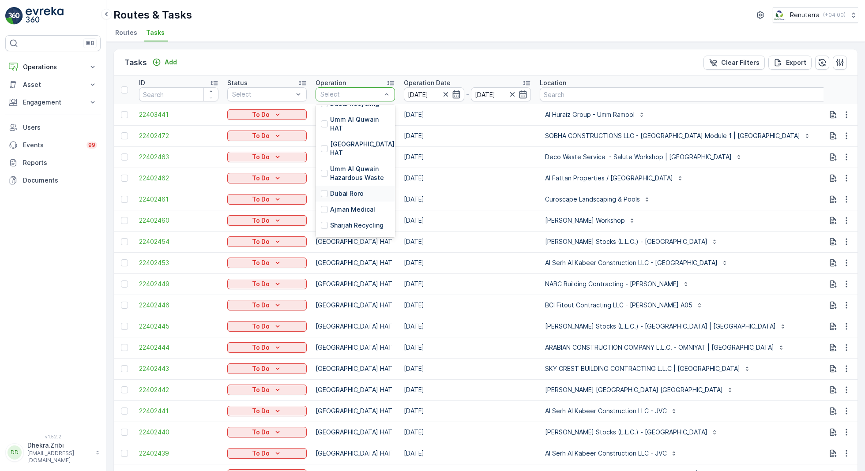  What do you see at coordinates (60, 181) in the screenshot?
I see `p: Documents` at bounding box center [60, 181].